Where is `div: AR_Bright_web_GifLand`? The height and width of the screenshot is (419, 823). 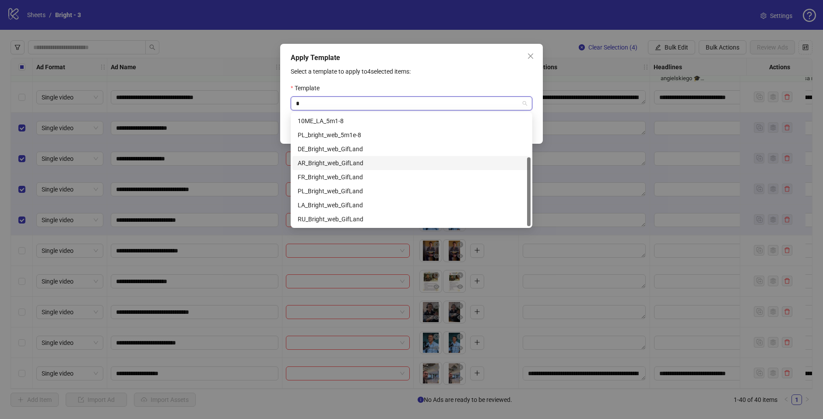
div: AR_Bright_web_GifLand is located at coordinates (412, 163).